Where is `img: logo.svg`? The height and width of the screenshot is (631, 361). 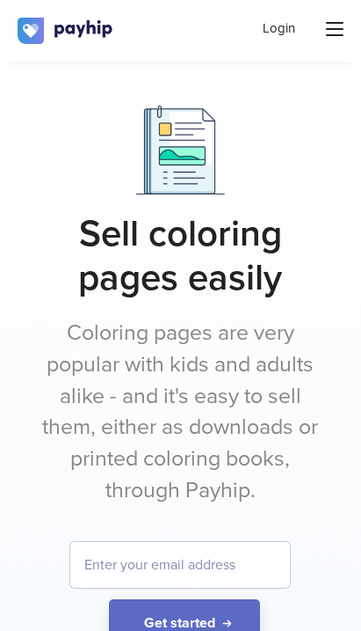
img: logo.svg is located at coordinates (66, 31).